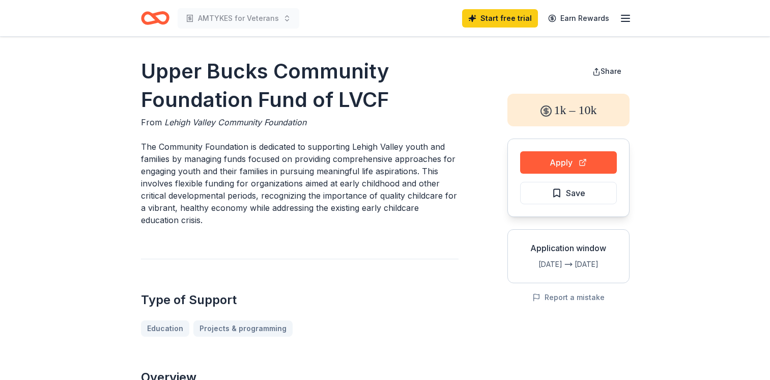  What do you see at coordinates (569, 297) in the screenshot?
I see `button: Report a mistake` at bounding box center [569, 297].